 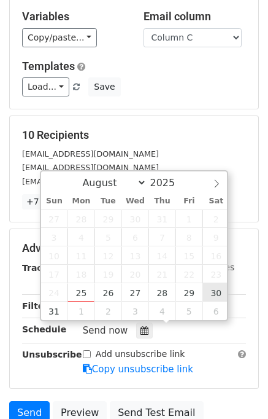 I want to click on span: August 7, 2025, so click(x=162, y=237).